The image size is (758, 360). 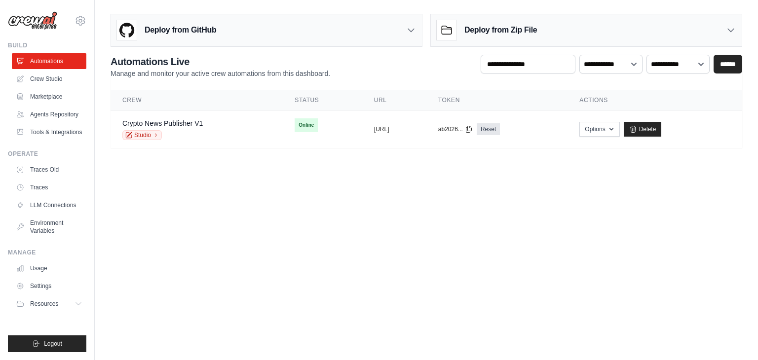 I want to click on div: Operate, so click(x=47, y=154).